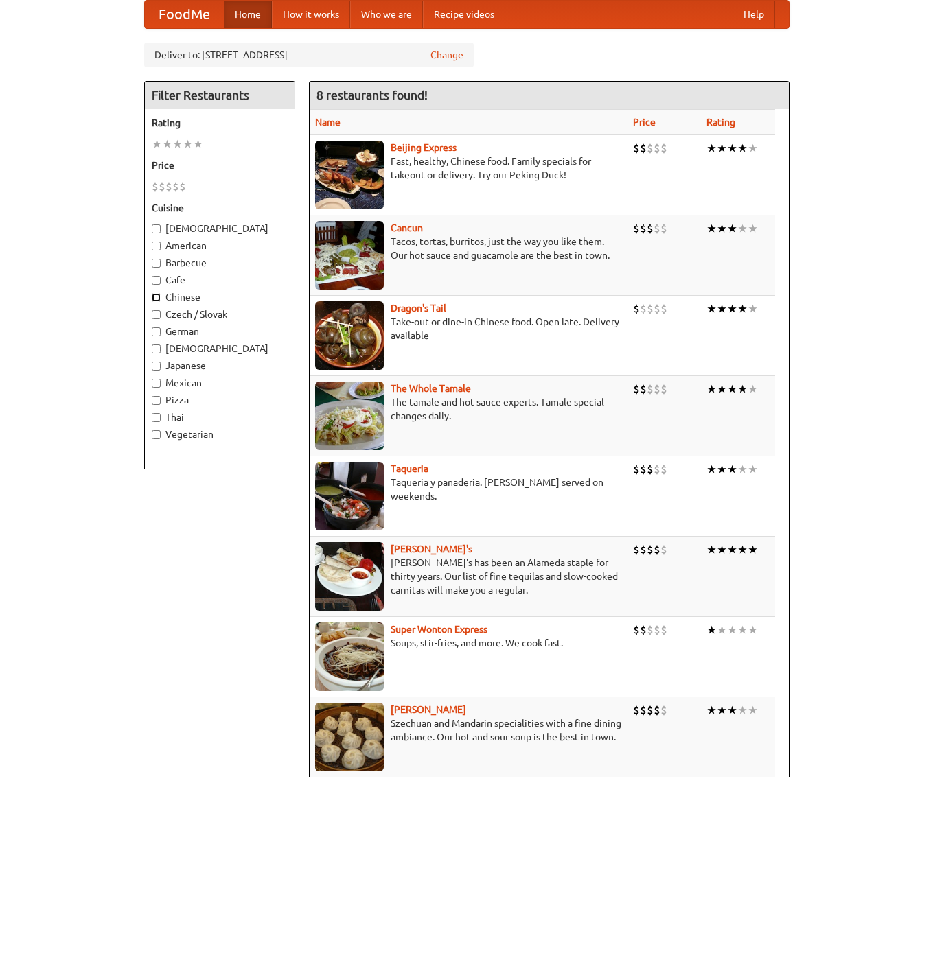 The width and height of the screenshot is (933, 971). Describe the element at coordinates (468, 248) in the screenshot. I see `p: Tacos, tortas, burritos, just the way you like them. Our hot sauce and guacamole are the best in ...` at that location.